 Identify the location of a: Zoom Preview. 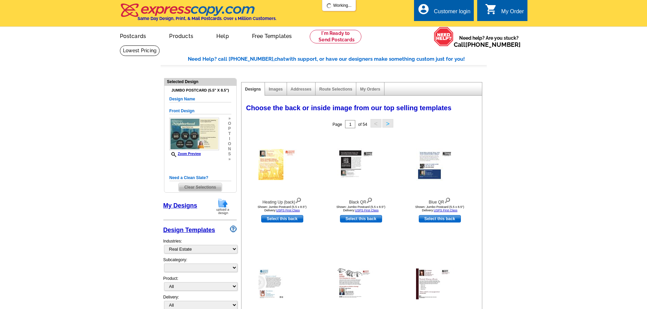
(185, 154).